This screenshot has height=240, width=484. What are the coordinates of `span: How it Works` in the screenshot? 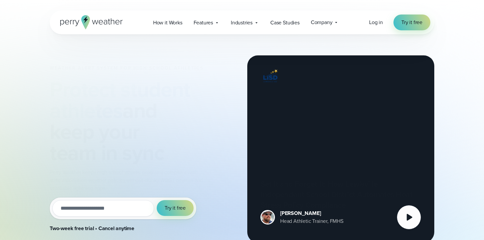 It's located at (168, 23).